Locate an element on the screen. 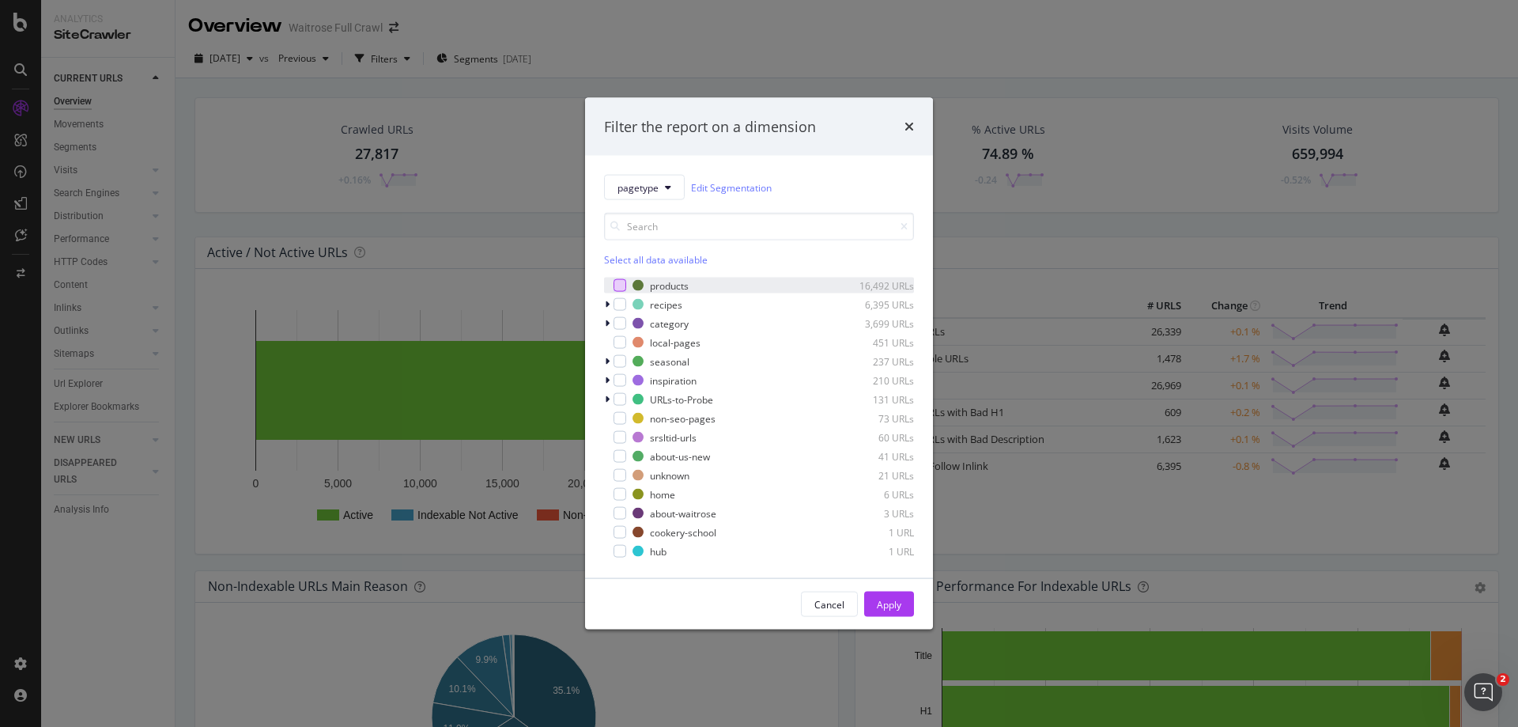 This screenshot has height=727, width=1518. button: Apply is located at coordinates (889, 604).